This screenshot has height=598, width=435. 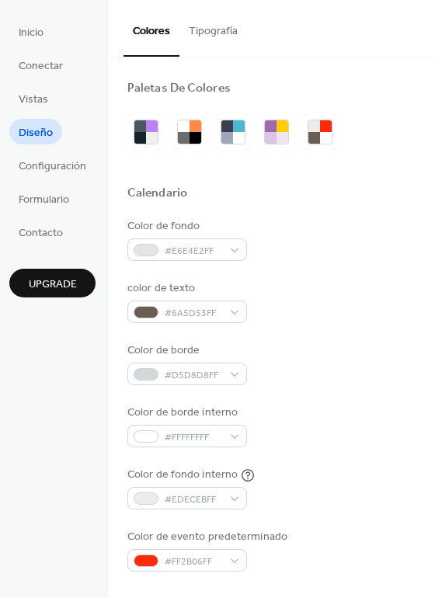 What do you see at coordinates (193, 499) in the screenshot?
I see `span: #EDECEBFF` at bounding box center [193, 499].